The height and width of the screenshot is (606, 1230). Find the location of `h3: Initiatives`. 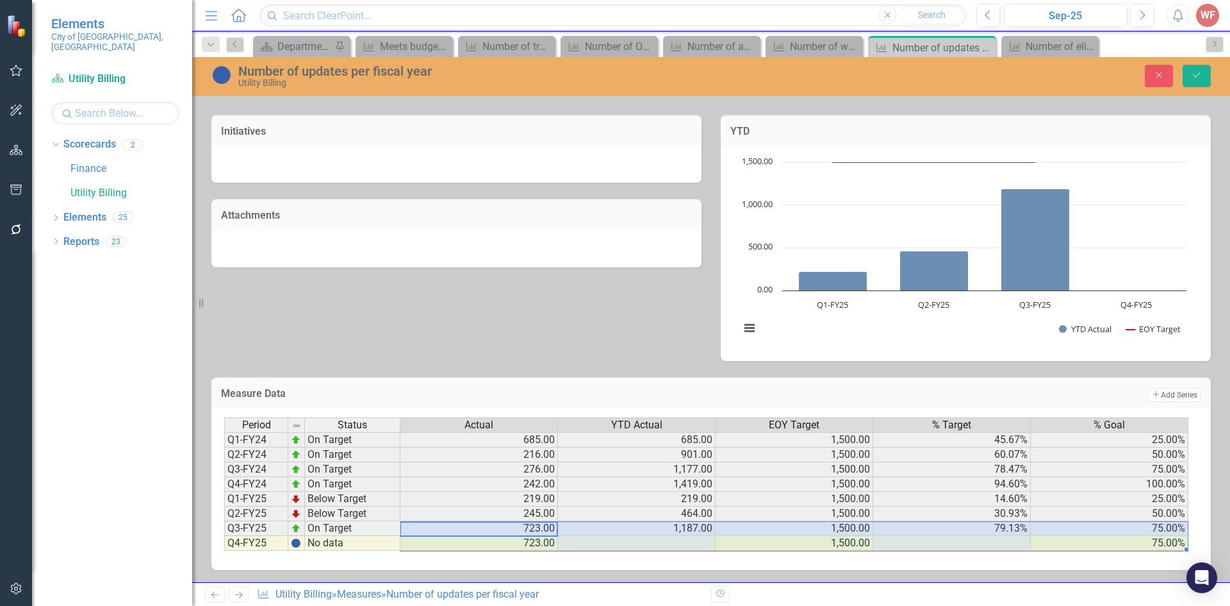

h3: Initiatives is located at coordinates (456, 131).